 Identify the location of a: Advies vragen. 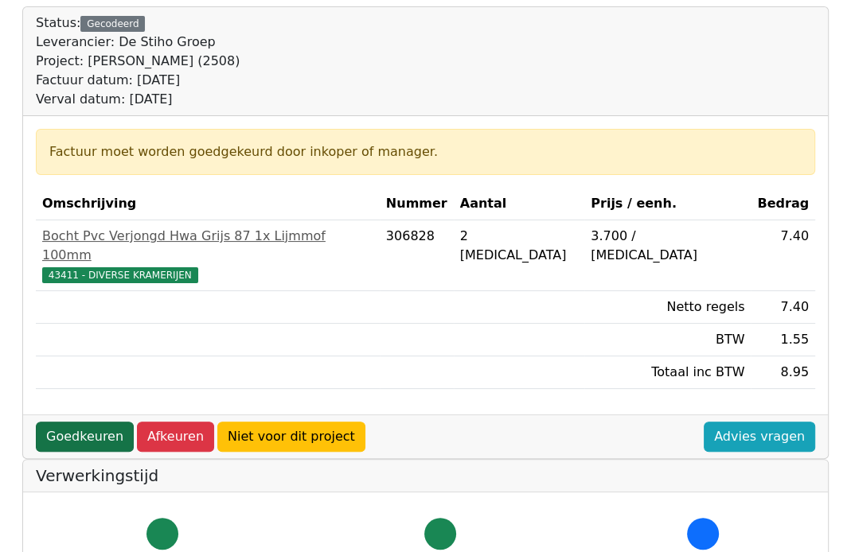
(759, 437).